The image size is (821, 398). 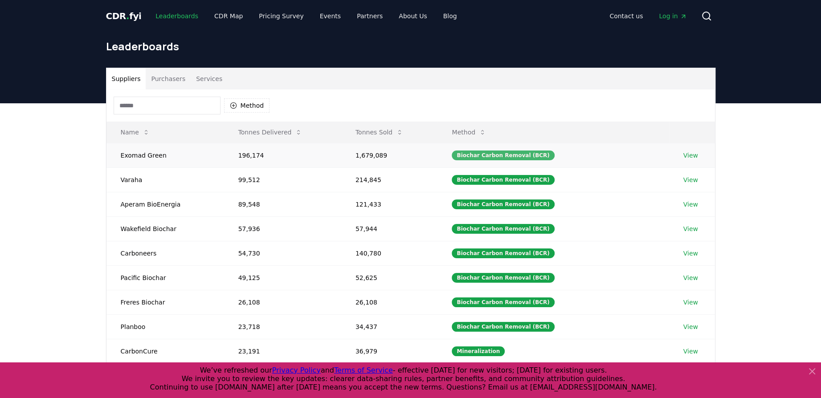 I want to click on button: Name, so click(x=135, y=132).